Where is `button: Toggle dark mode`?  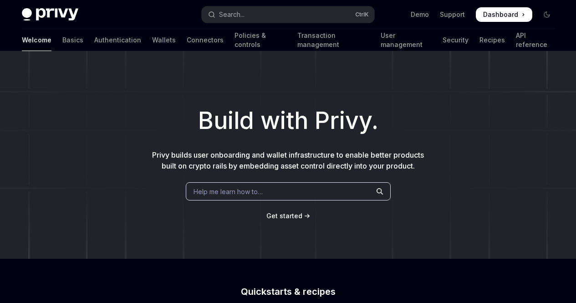 button: Toggle dark mode is located at coordinates (547, 15).